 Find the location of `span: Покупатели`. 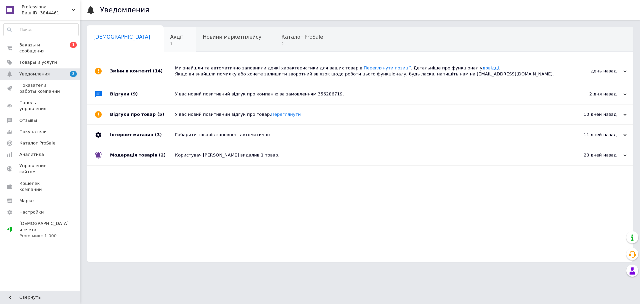

span: Покупатели is located at coordinates (33, 132).